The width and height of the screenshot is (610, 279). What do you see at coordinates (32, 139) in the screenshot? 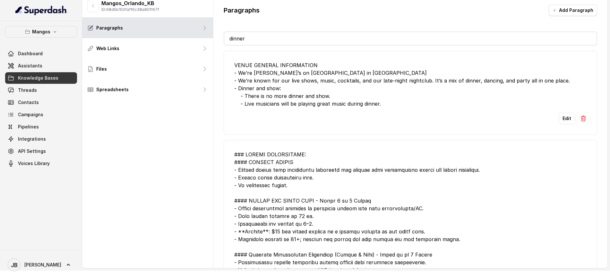
I see `span: Integrations` at bounding box center [32, 139].